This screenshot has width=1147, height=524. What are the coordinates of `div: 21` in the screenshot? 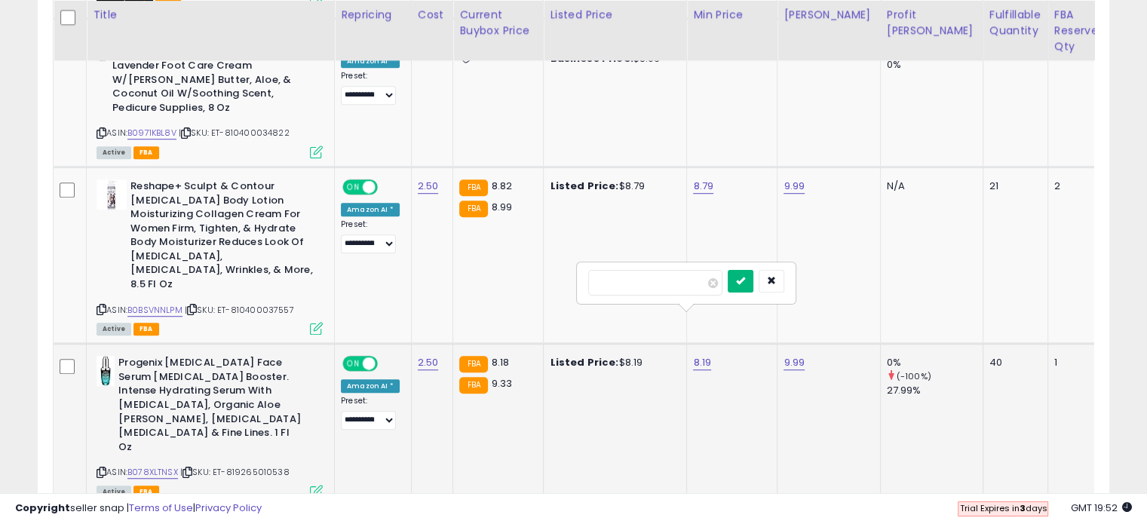 It's located at (1013, 186).